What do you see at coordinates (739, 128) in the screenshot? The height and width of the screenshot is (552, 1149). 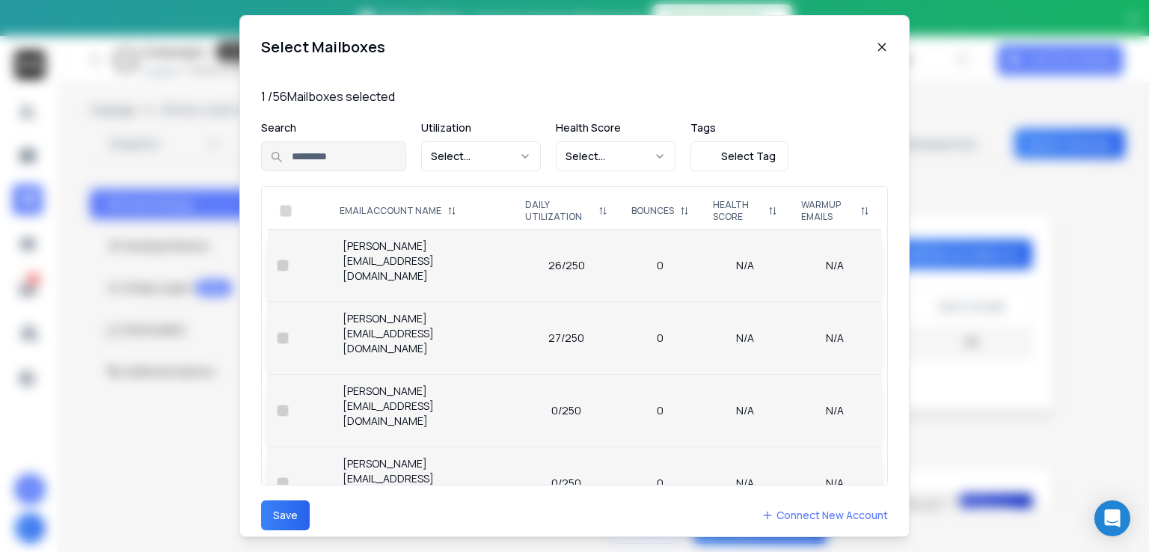 I see `p: Tags` at bounding box center [739, 128].